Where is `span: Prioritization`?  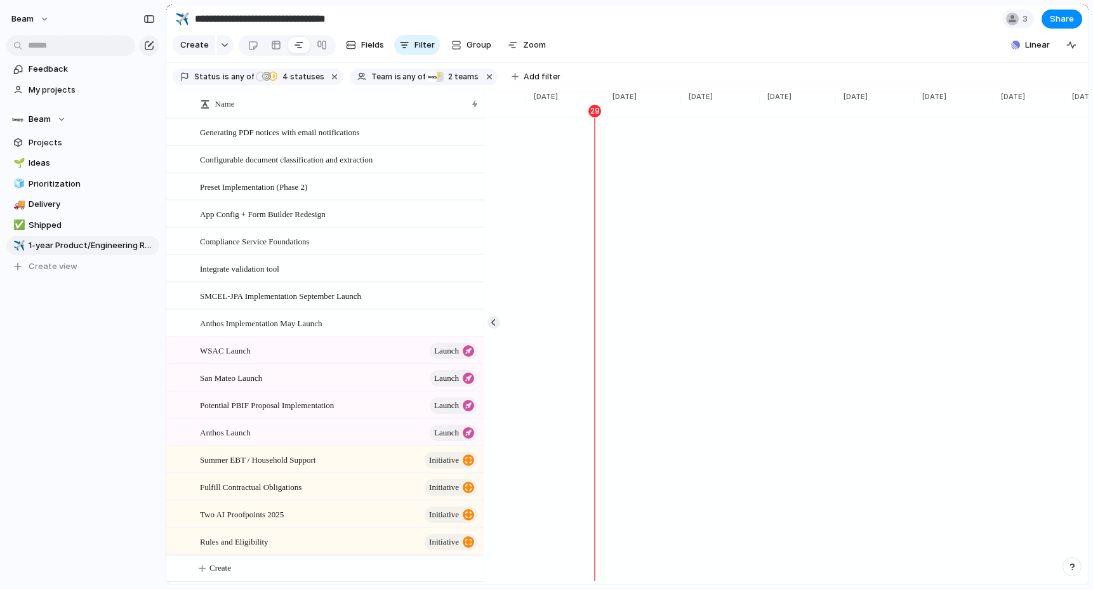 span: Prioritization is located at coordinates (91, 184).